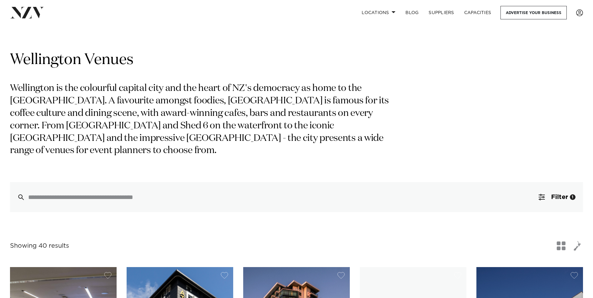 Image resolution: width=593 pixels, height=298 pixels. I want to click on a: SUPPLIERS, so click(441, 13).